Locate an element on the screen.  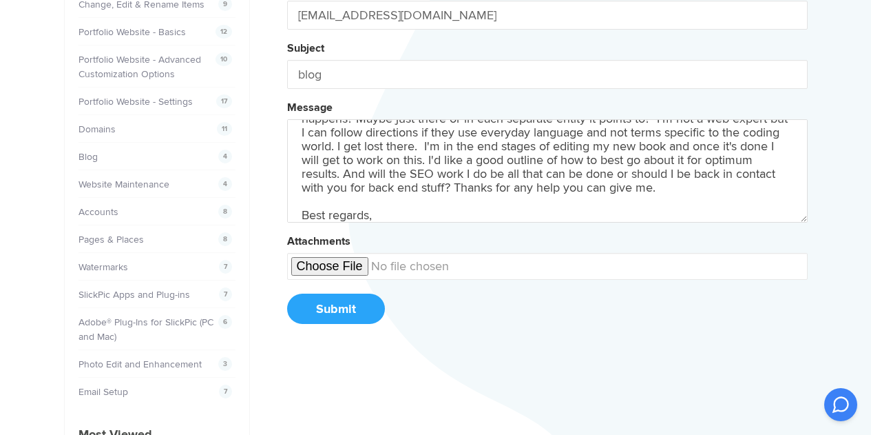
a: Website Maintenance is located at coordinates (124, 184).